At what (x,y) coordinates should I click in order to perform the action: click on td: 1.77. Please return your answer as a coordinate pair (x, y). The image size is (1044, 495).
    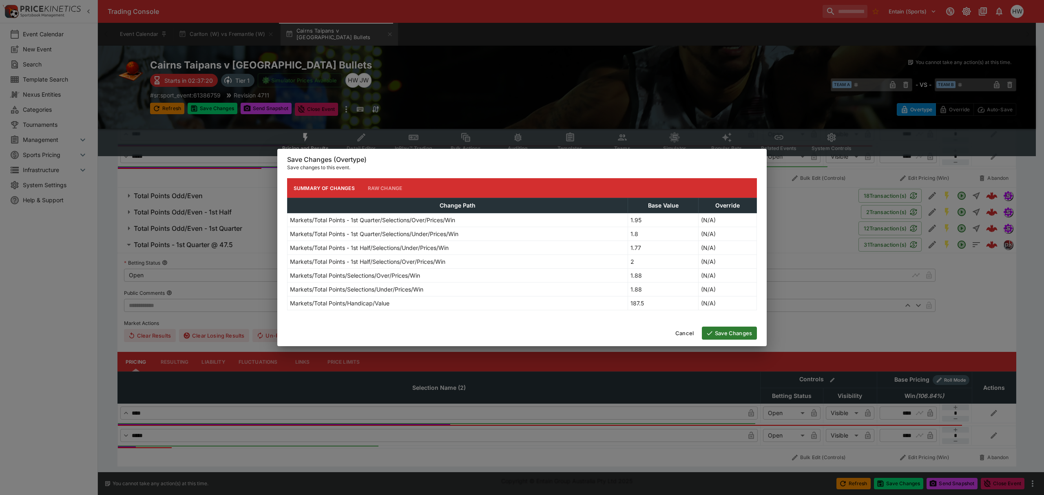
    Looking at the image, I should click on (663, 248).